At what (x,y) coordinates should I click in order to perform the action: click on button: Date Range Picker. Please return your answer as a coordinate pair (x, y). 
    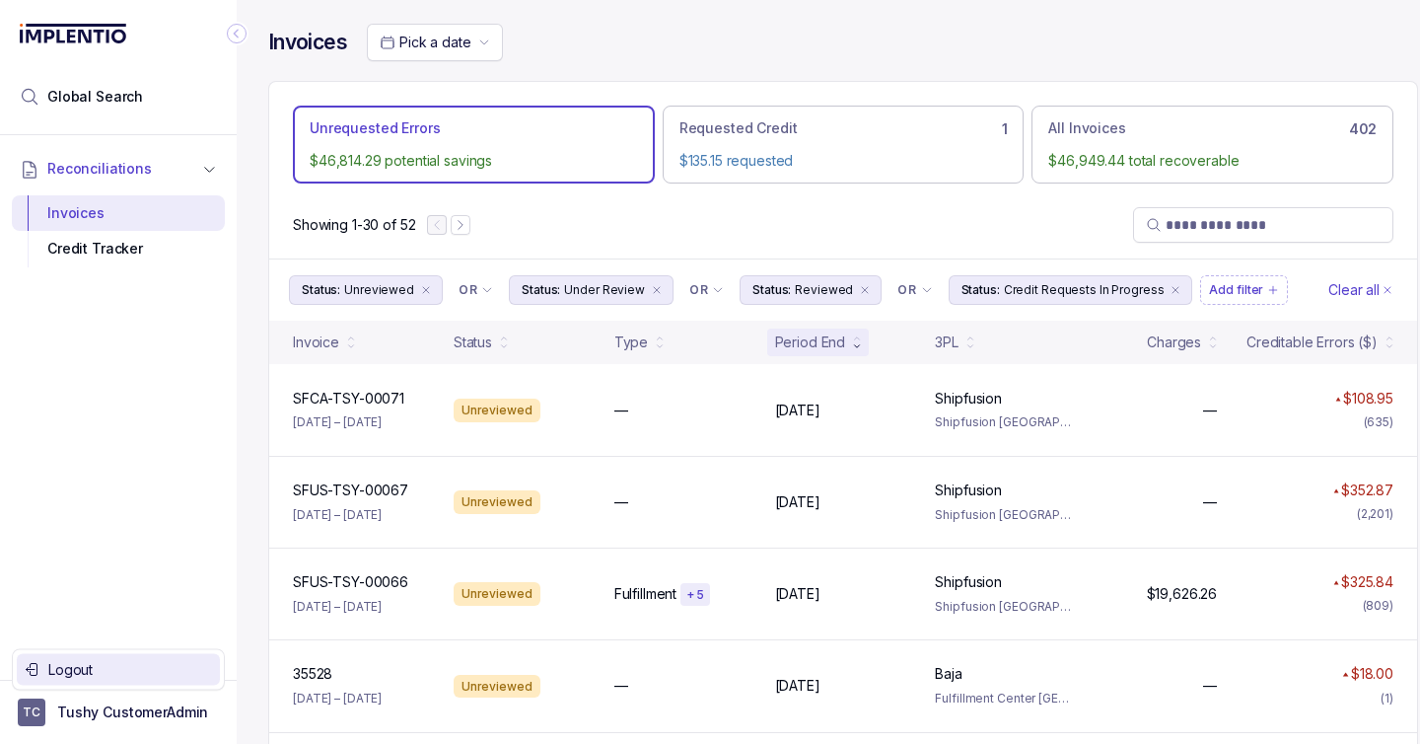
    Looking at the image, I should click on (435, 42).